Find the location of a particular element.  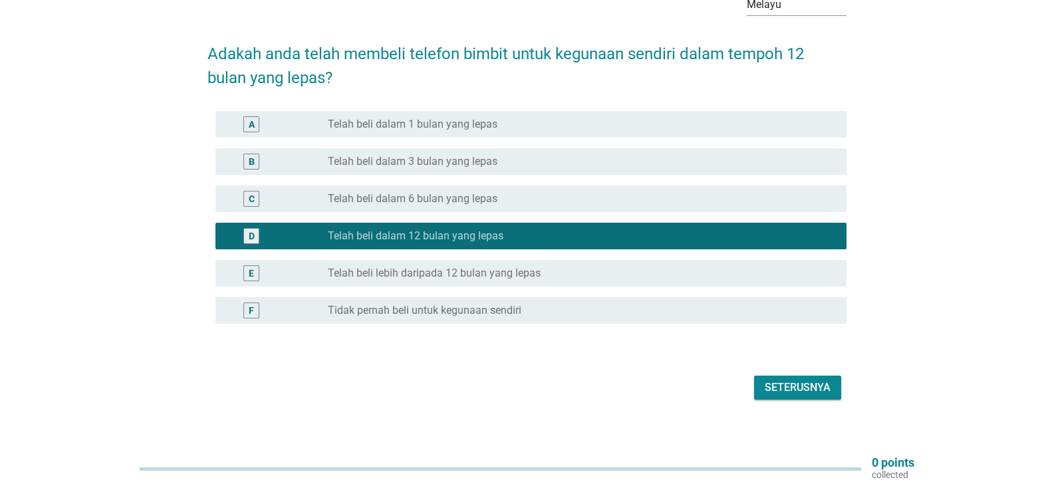

label: Telah beli lebih daripada 12 bulan yang lepas is located at coordinates (434, 273).